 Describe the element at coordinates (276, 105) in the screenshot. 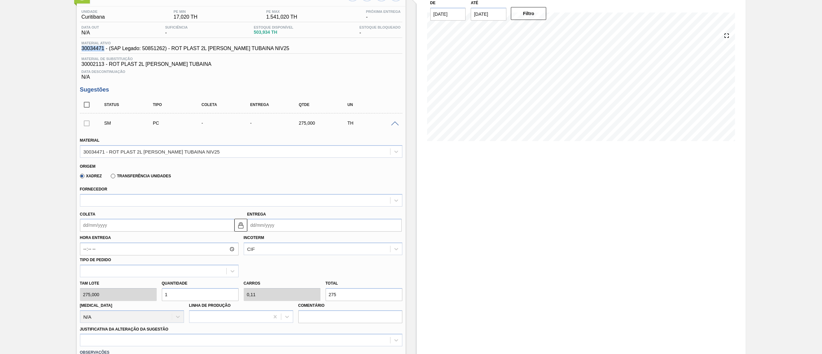

I see `div: Entrega` at that location.